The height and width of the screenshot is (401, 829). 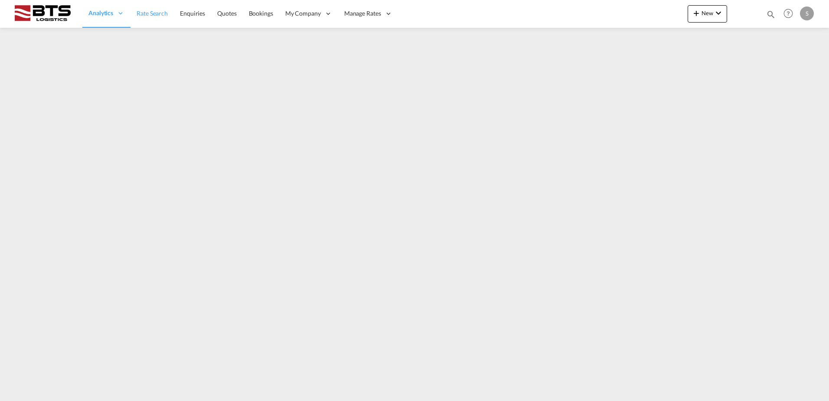 What do you see at coordinates (227, 13) in the screenshot?
I see `span: Quotes` at bounding box center [227, 13].